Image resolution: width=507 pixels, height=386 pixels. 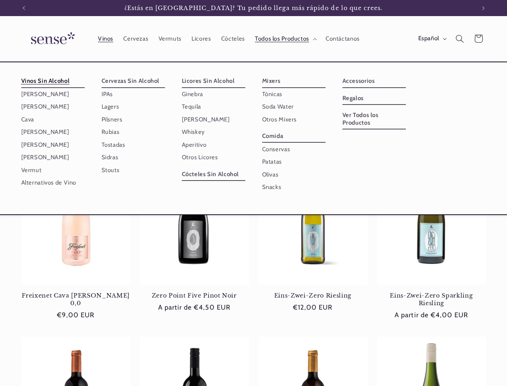 What do you see at coordinates (133, 132) in the screenshot?
I see `a: Rubias` at bounding box center [133, 132].